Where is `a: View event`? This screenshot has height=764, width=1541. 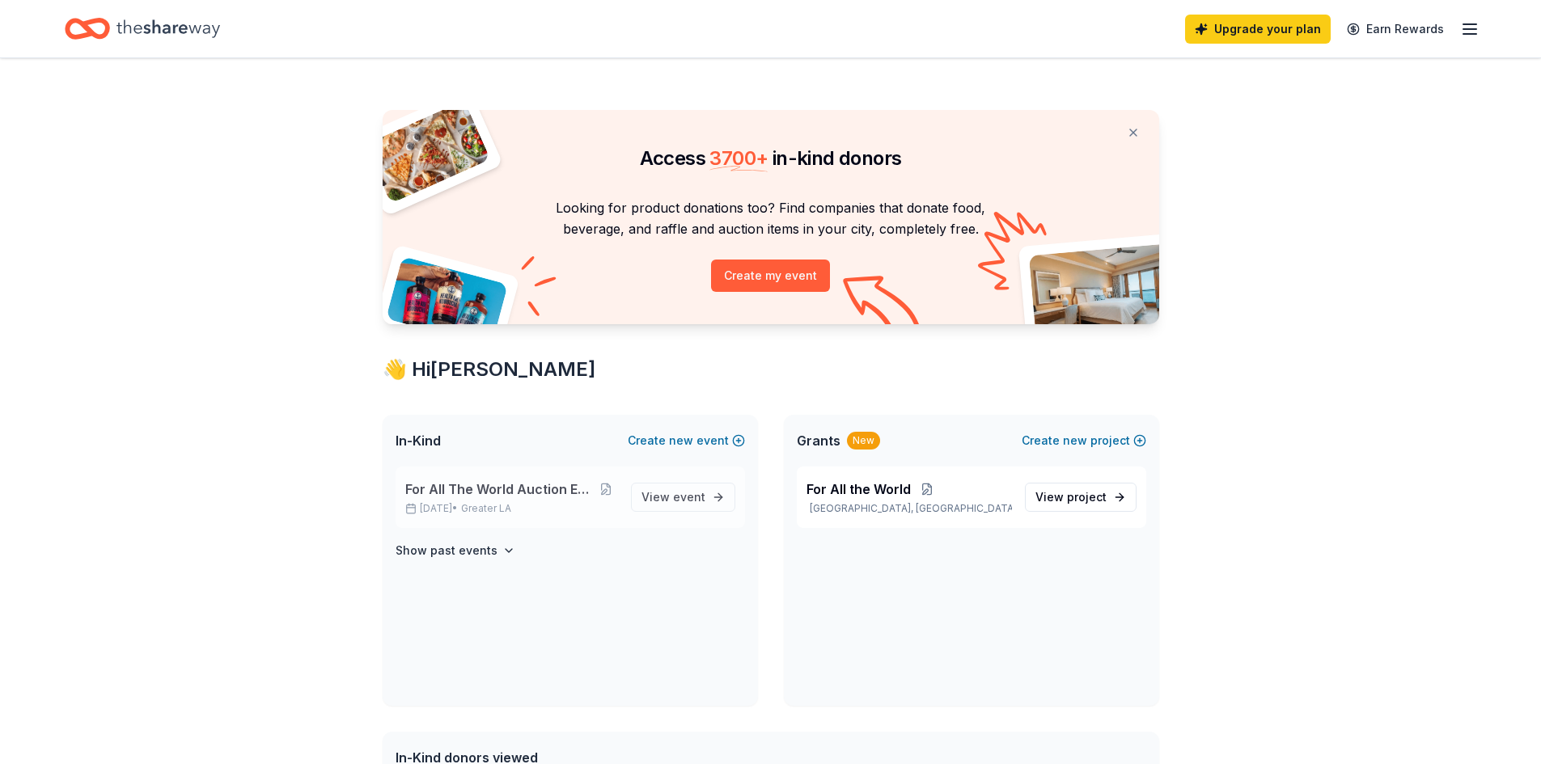 a: View event is located at coordinates (683, 497).